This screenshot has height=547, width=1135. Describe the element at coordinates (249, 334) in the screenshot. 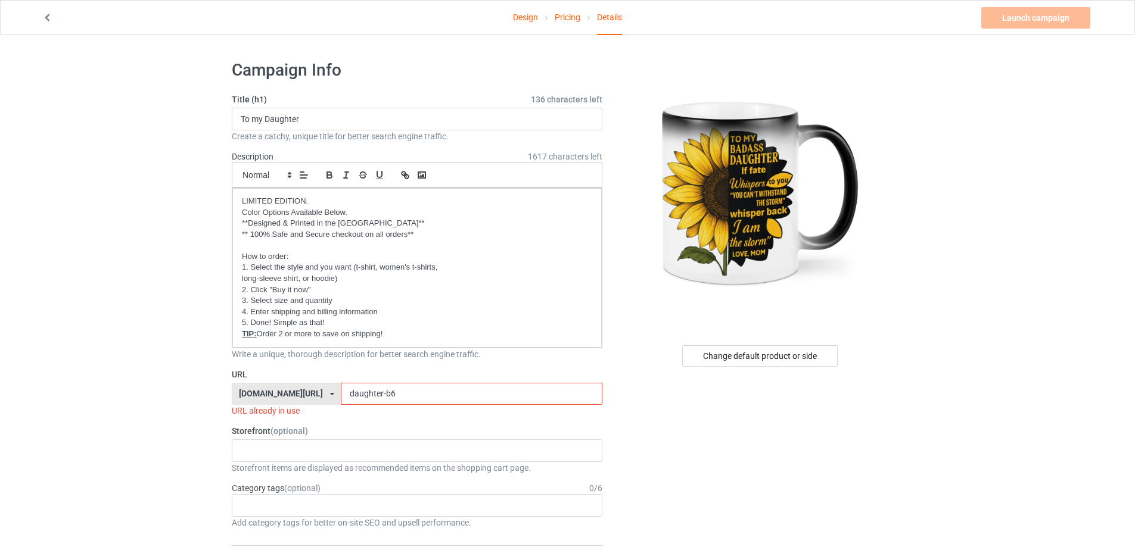

I see `u: TIP:` at that location.